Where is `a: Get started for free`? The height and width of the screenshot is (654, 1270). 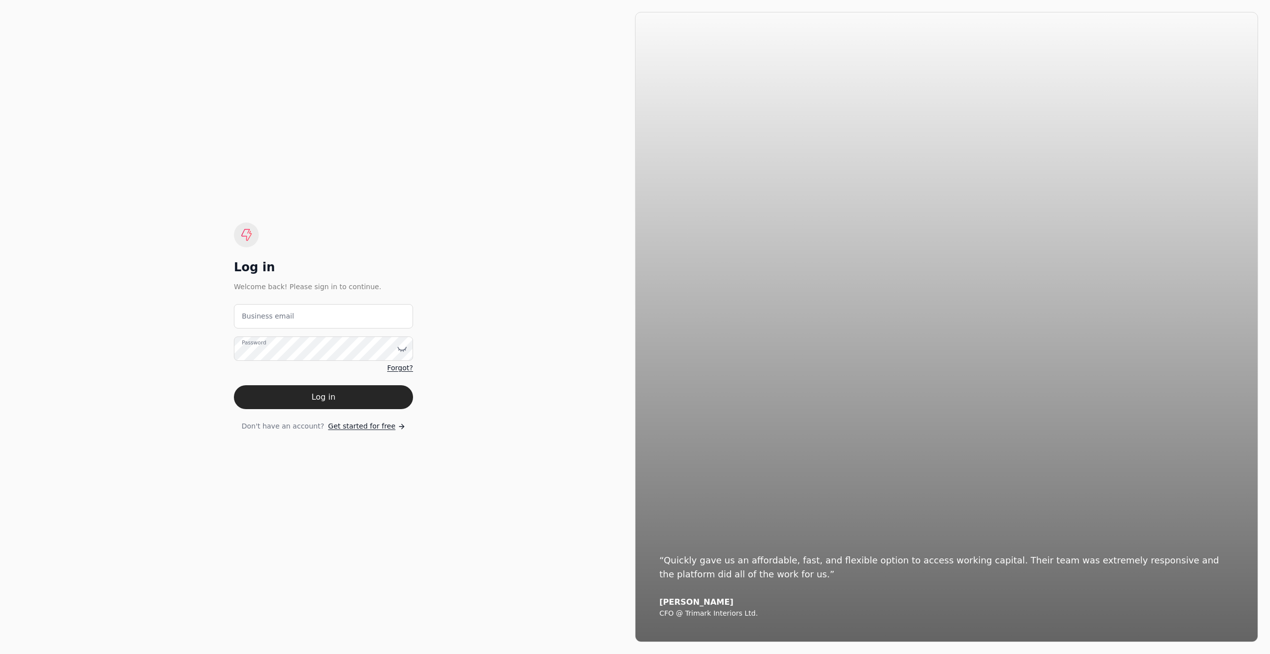 a: Get started for free is located at coordinates (366, 426).